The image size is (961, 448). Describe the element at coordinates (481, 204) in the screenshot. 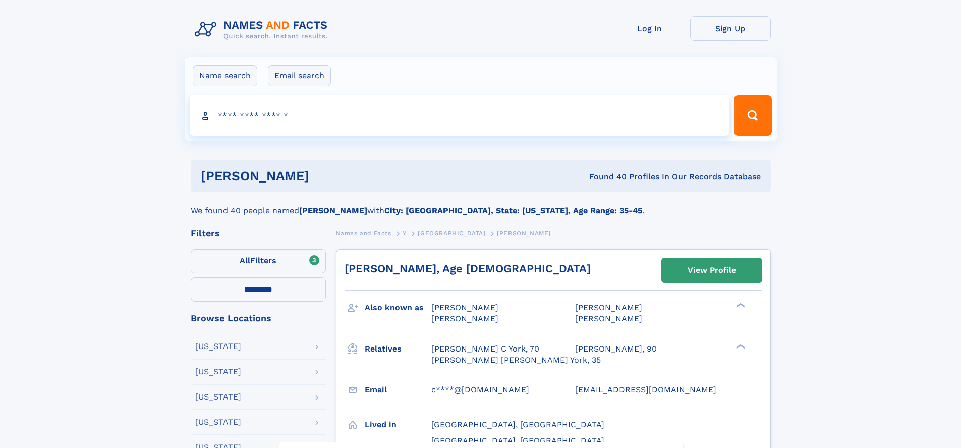

I see `div: We found 40 people named with .` at that location.